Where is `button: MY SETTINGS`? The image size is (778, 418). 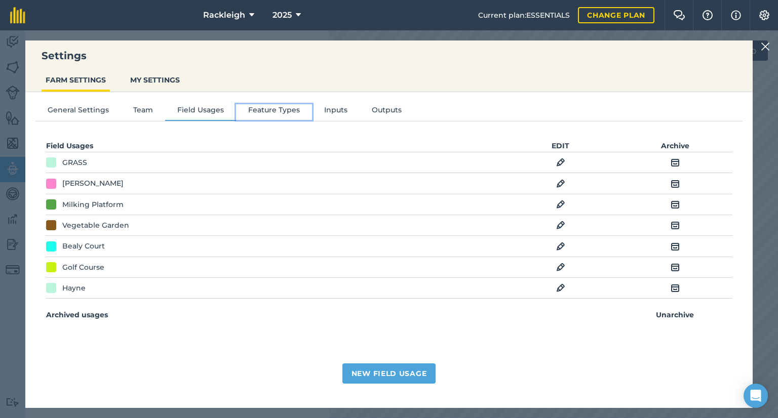 button: MY SETTINGS is located at coordinates (155, 80).